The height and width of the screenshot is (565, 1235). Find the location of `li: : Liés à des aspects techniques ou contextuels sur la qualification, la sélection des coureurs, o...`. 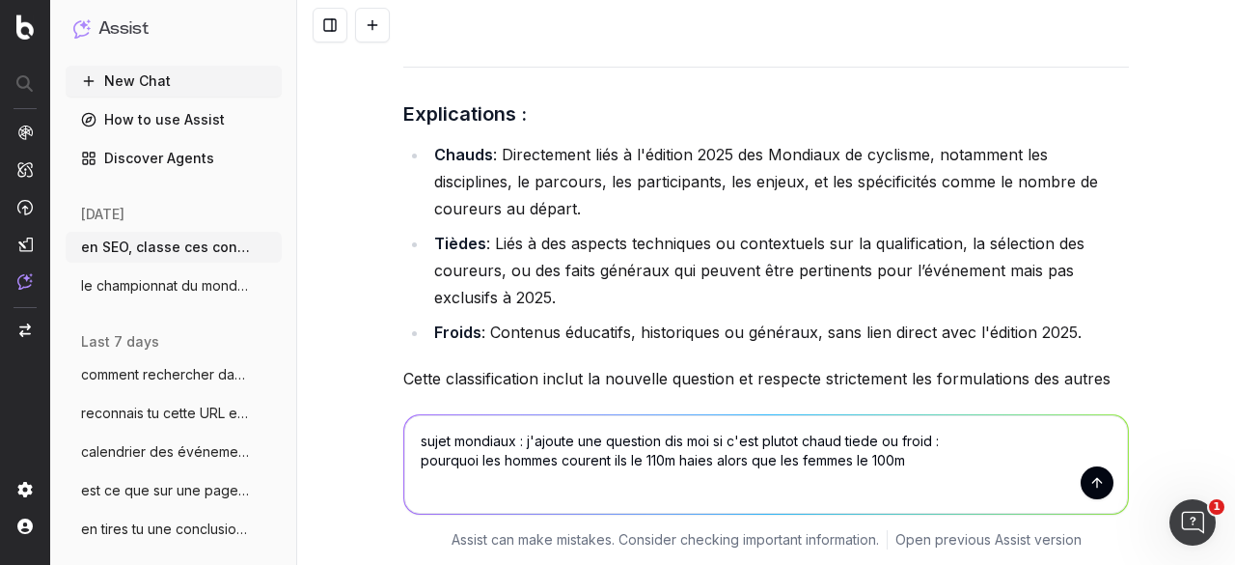

li: : Liés à des aspects techniques ou contextuels sur la qualification, la sélection des coureurs, o... is located at coordinates (779, 270).